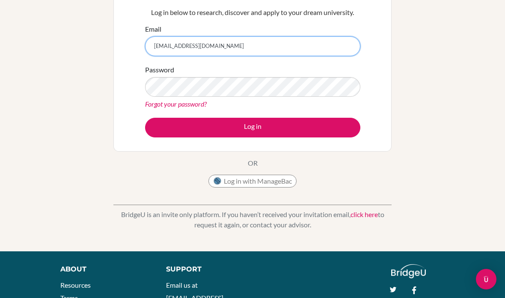  Describe the element at coordinates (75, 285) in the screenshot. I see `a: Resources` at that location.